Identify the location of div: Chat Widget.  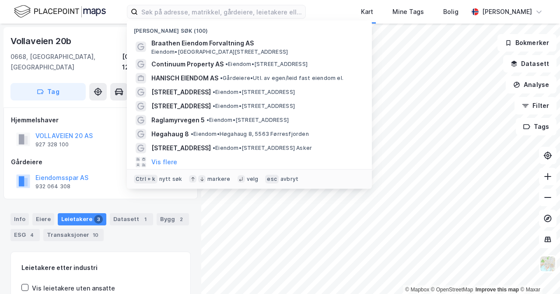
(538, 273).